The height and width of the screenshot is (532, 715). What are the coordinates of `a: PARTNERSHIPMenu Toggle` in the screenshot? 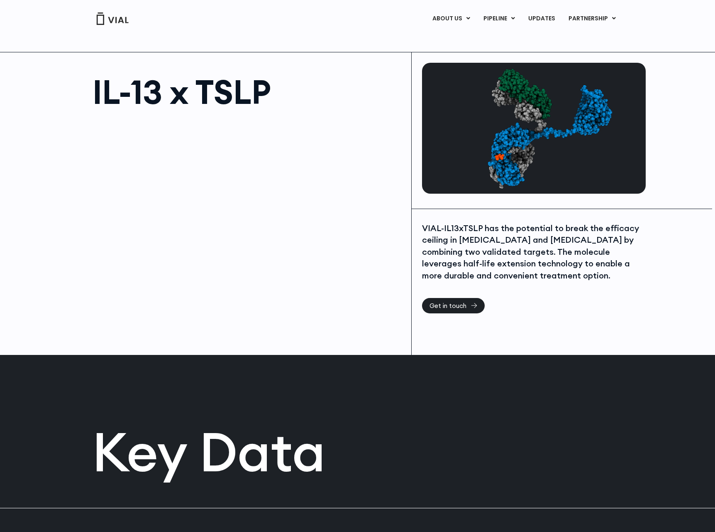 It's located at (593, 19).